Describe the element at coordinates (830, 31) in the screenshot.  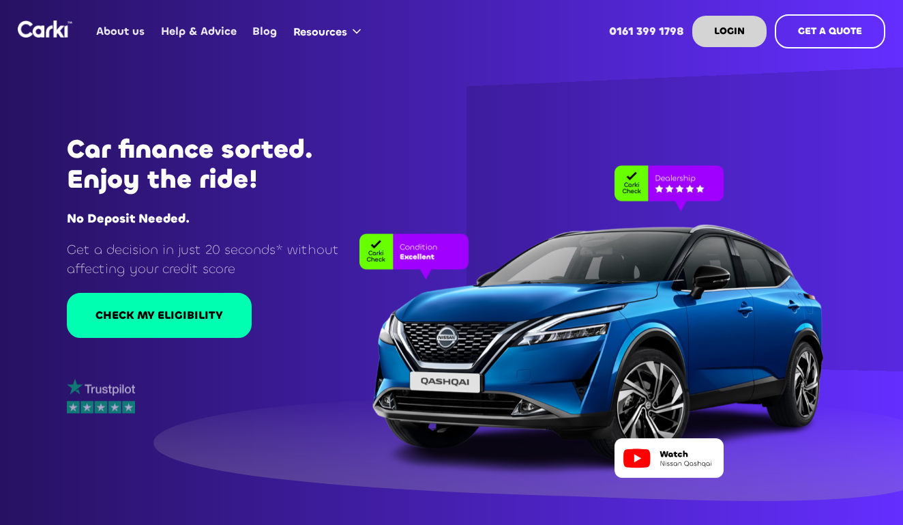
I see `a: GET A QUOTE` at that location.